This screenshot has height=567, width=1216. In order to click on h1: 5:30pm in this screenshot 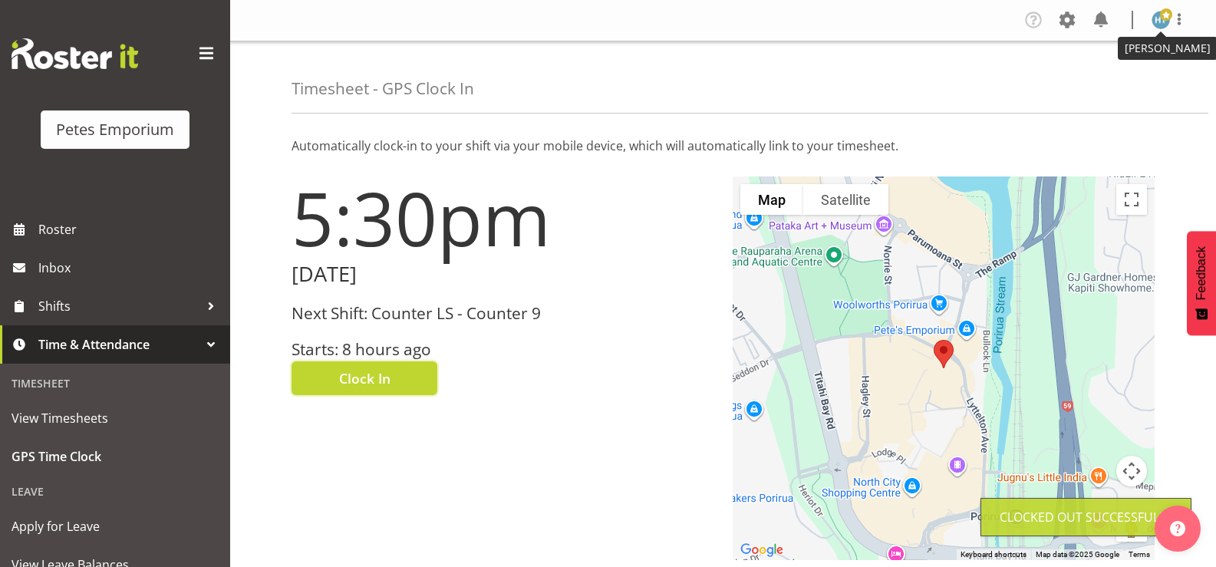, I will do `click(503, 218)`.